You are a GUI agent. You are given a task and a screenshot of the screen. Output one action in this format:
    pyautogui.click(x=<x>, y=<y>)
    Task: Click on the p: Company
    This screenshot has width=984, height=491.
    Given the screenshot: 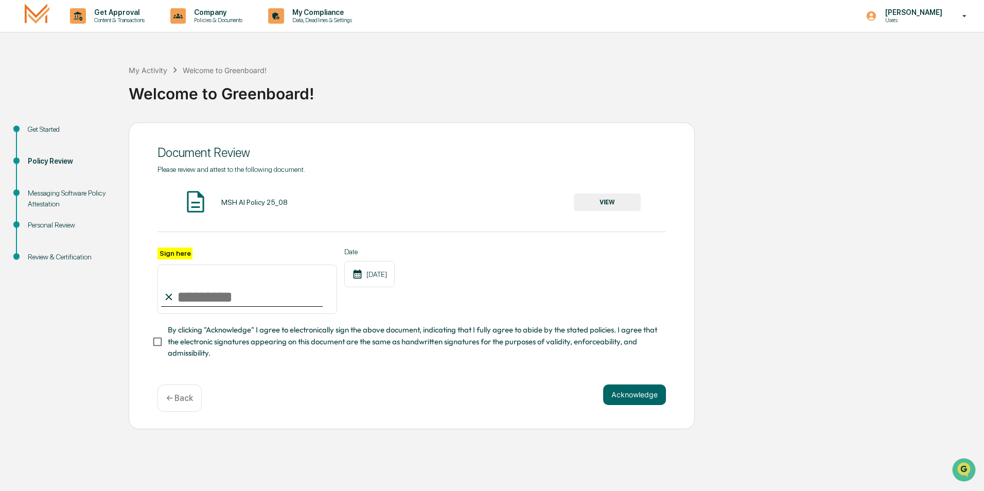 What is the action you would take?
    pyautogui.click(x=217, y=12)
    